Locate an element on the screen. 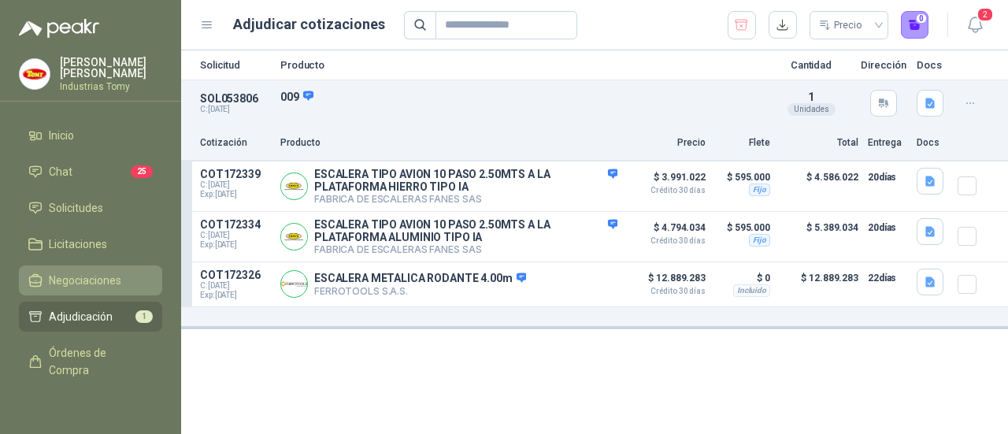  span: Licitaciones is located at coordinates (78, 244).